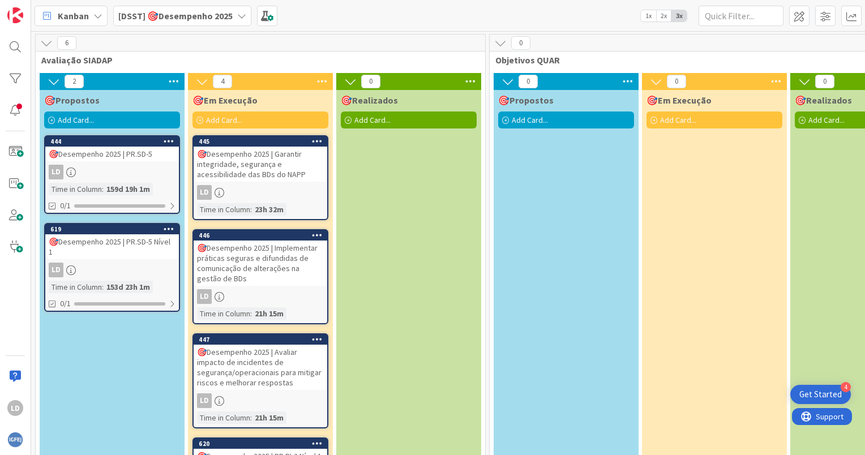 The height and width of the screenshot is (455, 865). What do you see at coordinates (260, 362) in the screenshot?
I see `div: 447🎯Desempenho 2025 | Avaliar impacto de incidentes de segurança/operacionais para mitigar riscos...` at bounding box center [260, 362].